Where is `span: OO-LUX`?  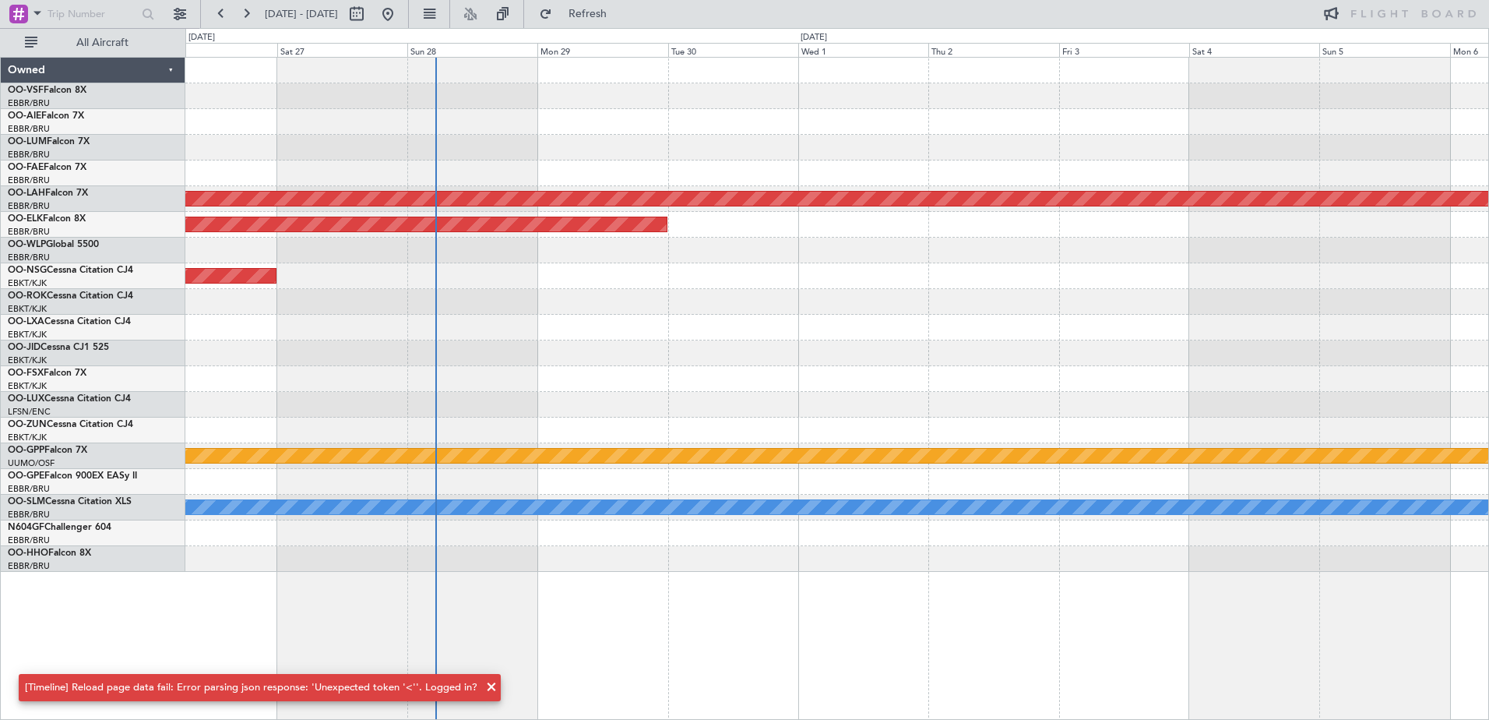
span: OO-LUX is located at coordinates (26, 399).